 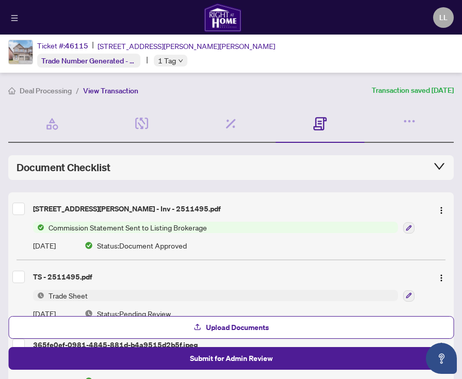 I want to click on span: menu, so click(x=14, y=18).